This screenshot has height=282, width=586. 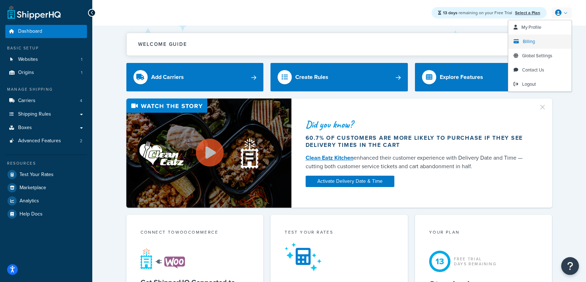 What do you see at coordinates (339, 44) in the screenshot?
I see `button: Welcome Guide` at bounding box center [339, 44].